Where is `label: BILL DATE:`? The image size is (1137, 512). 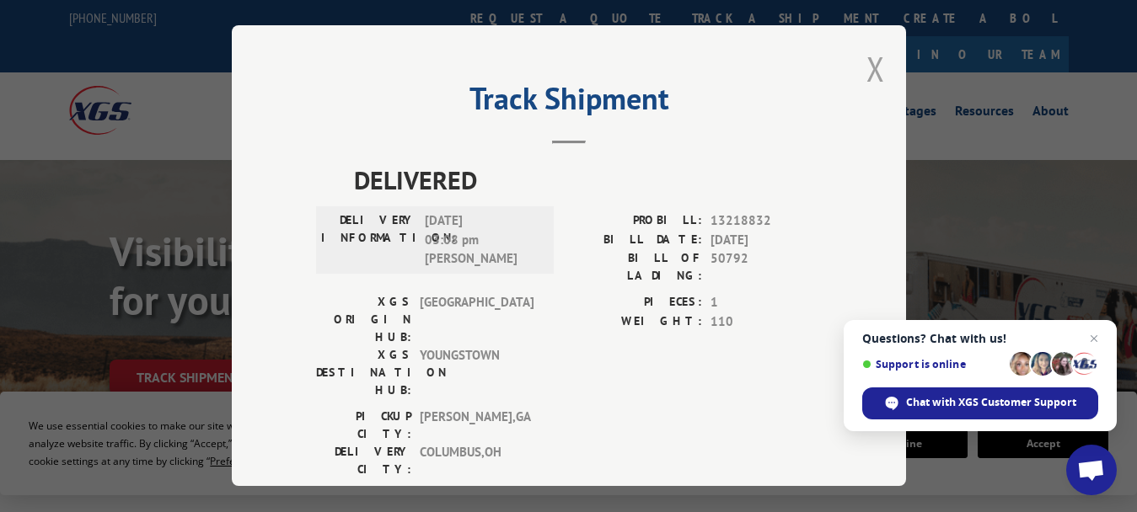
label: BILL DATE: is located at coordinates (636, 240).